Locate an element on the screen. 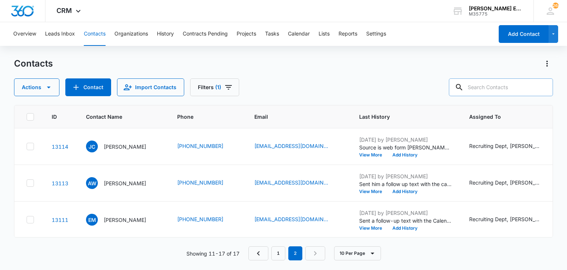 This screenshot has height=270, width=567. span: CRM is located at coordinates (64, 10).